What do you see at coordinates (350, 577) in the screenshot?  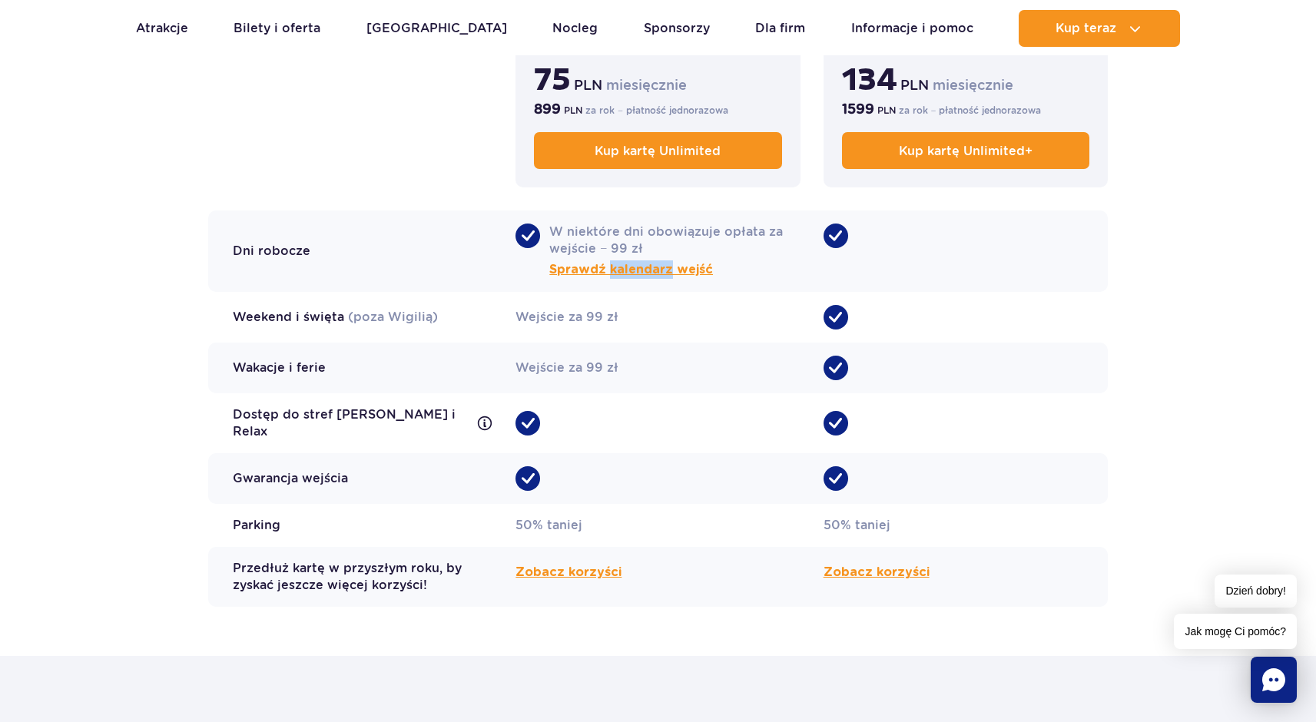 I see `div: Przedłuż kartę w przyszłym roku, by zyskać jeszcze więcej korzyści!` at bounding box center [350, 577].